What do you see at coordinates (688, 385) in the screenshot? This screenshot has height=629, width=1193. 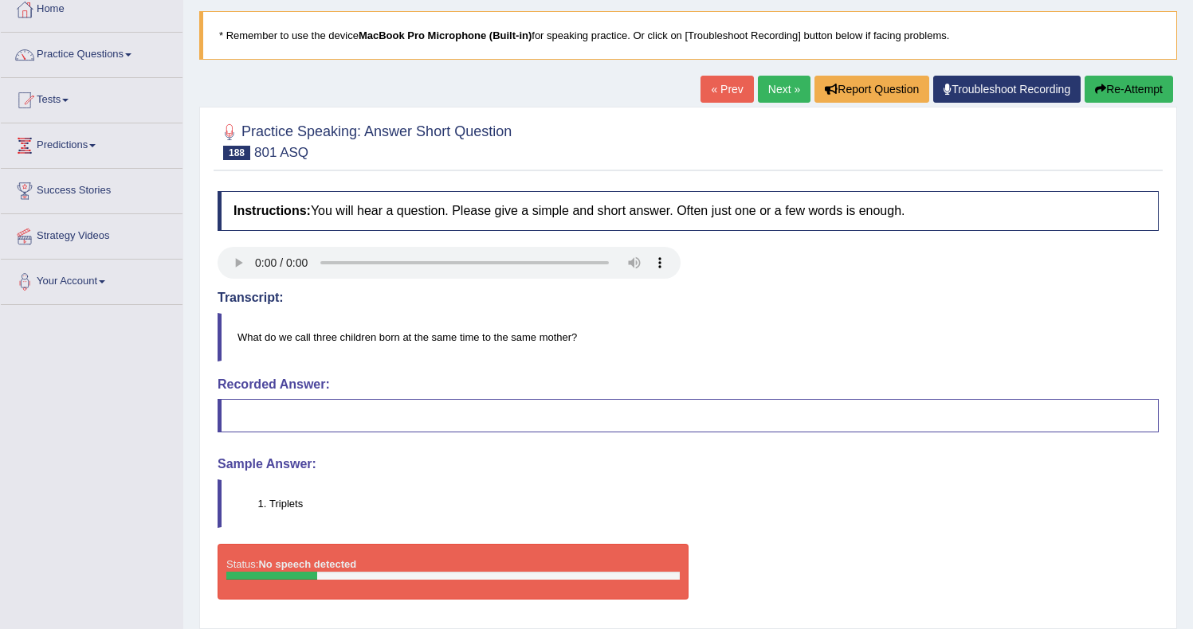 I see `h4: Recorded Answer:` at bounding box center [688, 385].